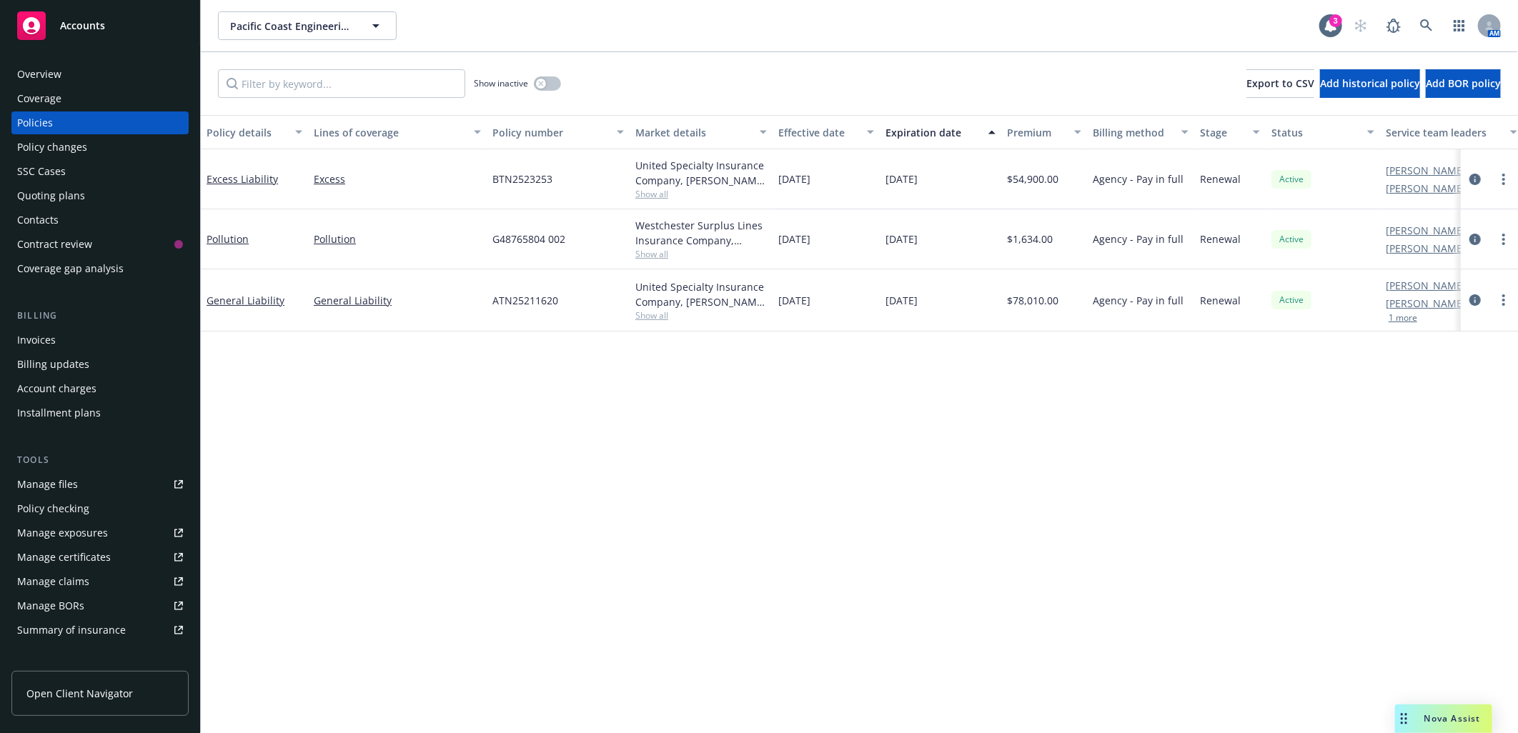  Describe the element at coordinates (52, 147) in the screenshot. I see `div: Policy changes` at that location.